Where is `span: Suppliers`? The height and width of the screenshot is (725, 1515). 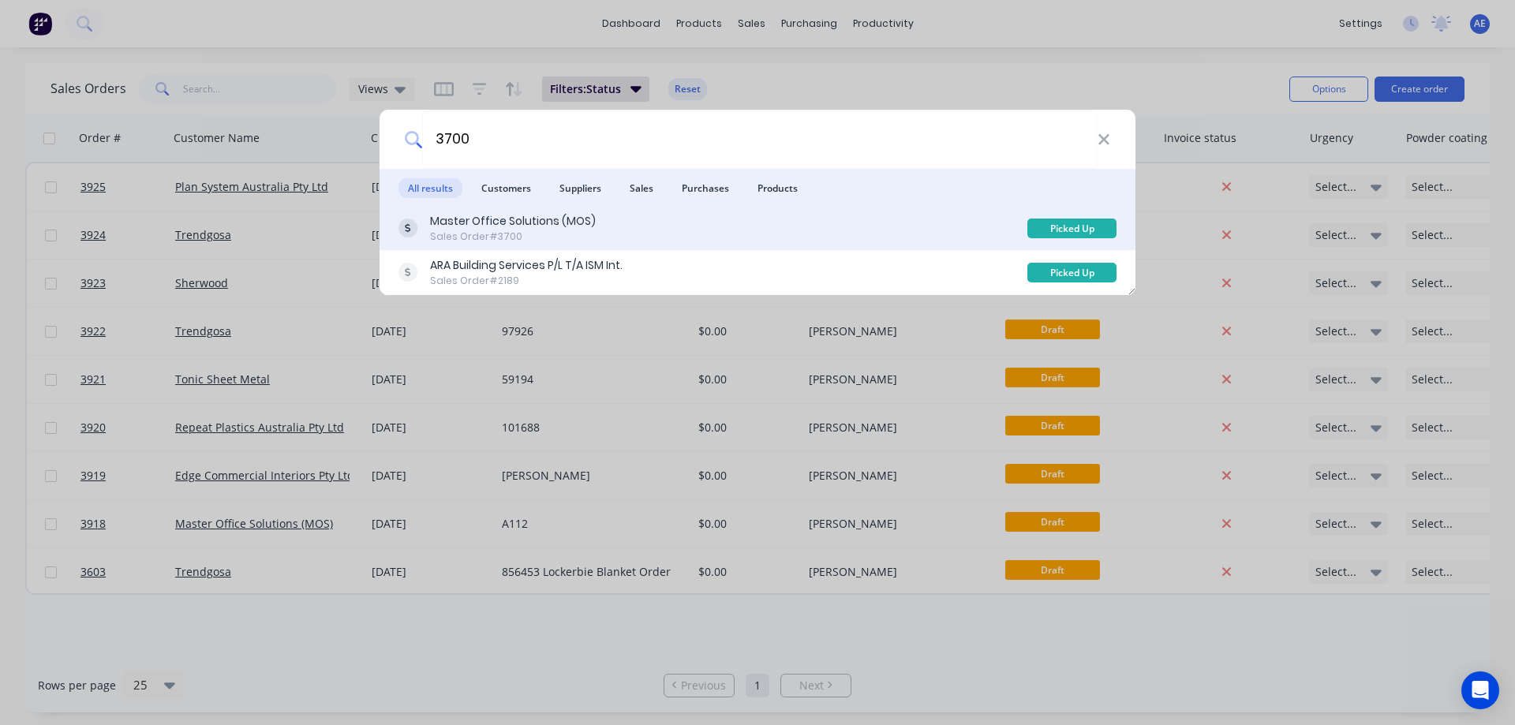 span: Suppliers is located at coordinates (580, 188).